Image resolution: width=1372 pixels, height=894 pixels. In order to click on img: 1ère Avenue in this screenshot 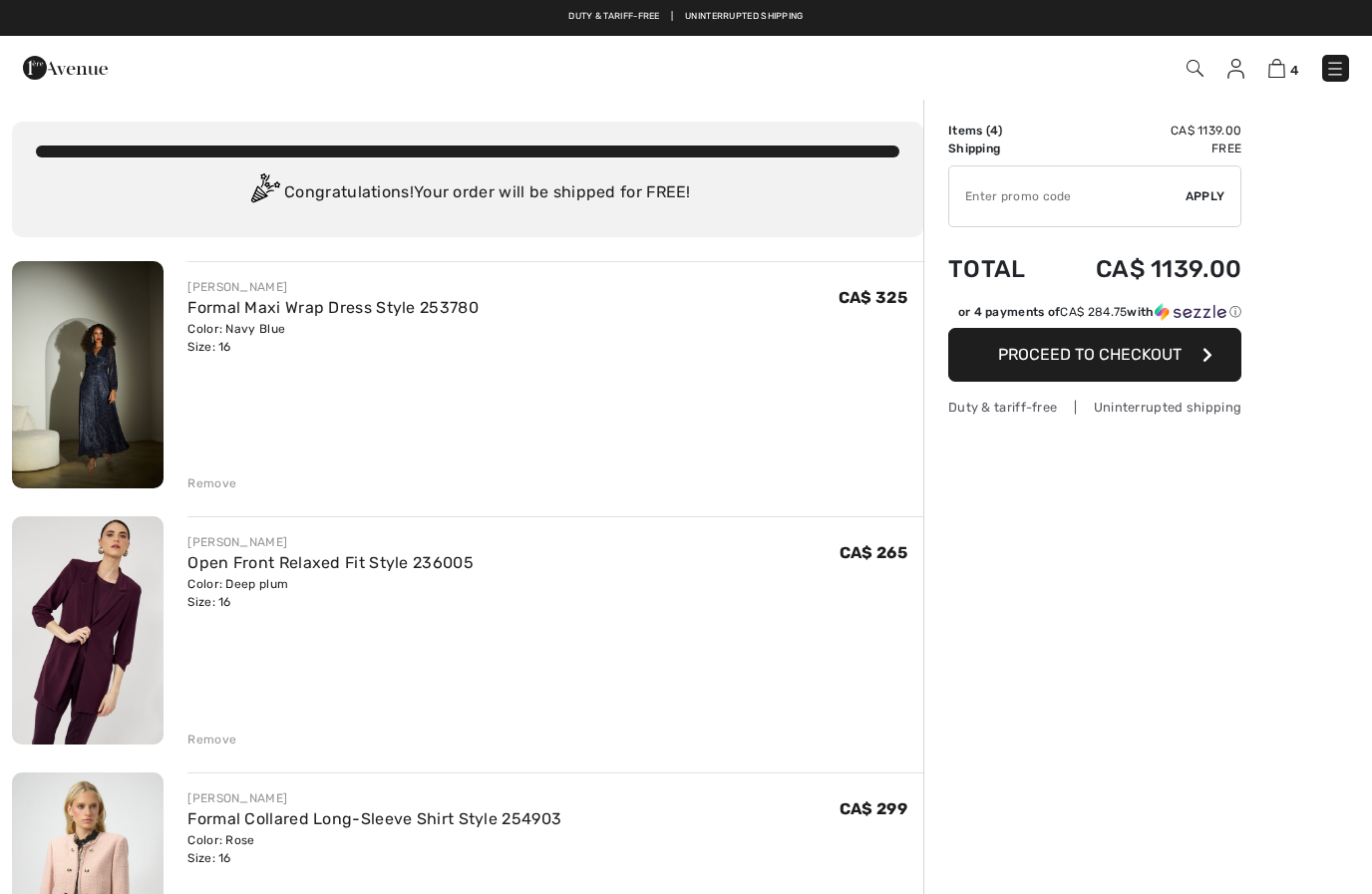, I will do `click(65, 68)`.